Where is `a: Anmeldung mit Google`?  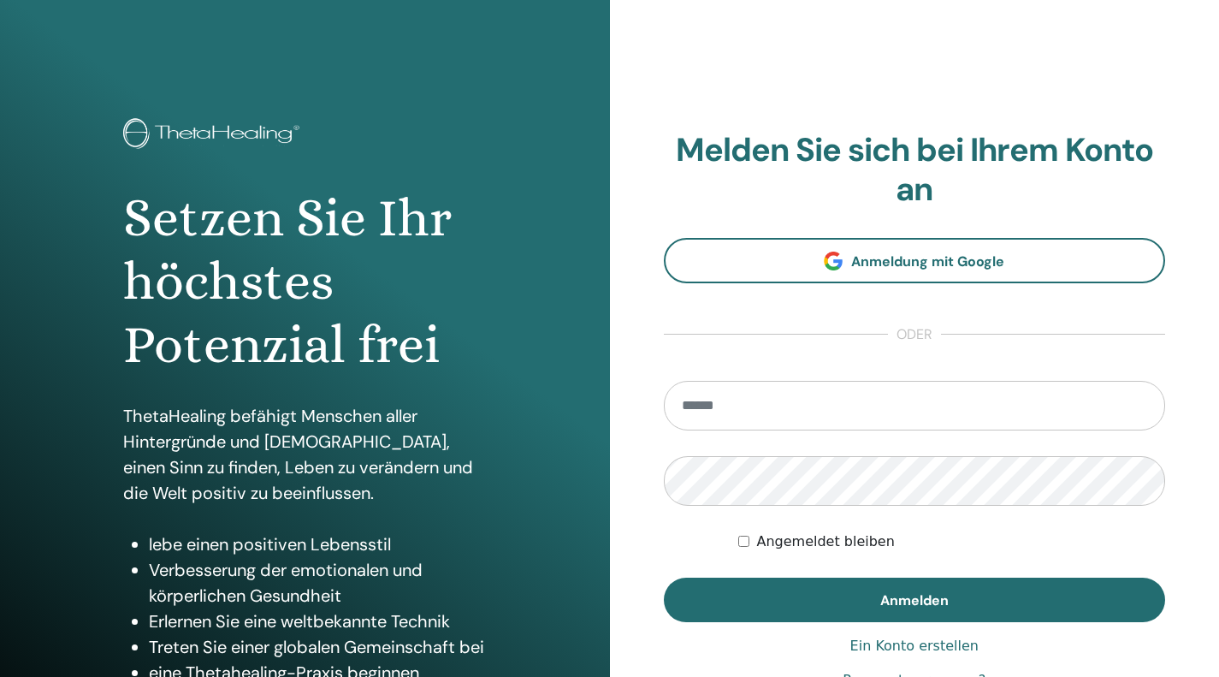 a: Anmeldung mit Google is located at coordinates (914, 260).